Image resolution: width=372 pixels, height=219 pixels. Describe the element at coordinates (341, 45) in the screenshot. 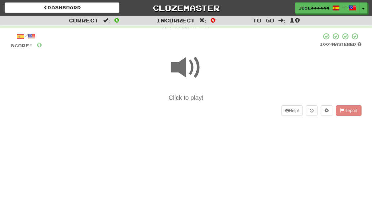

I see `div: Mastered` at that location.